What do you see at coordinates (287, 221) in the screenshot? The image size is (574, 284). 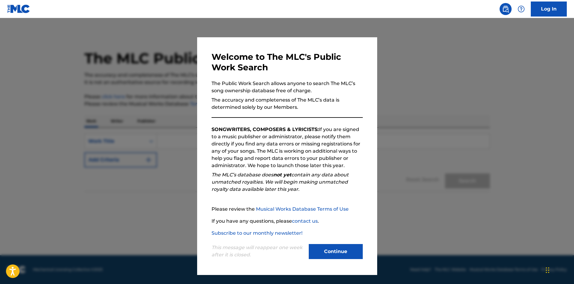 I see `p: If you have any questions, please .` at bounding box center [287, 221].